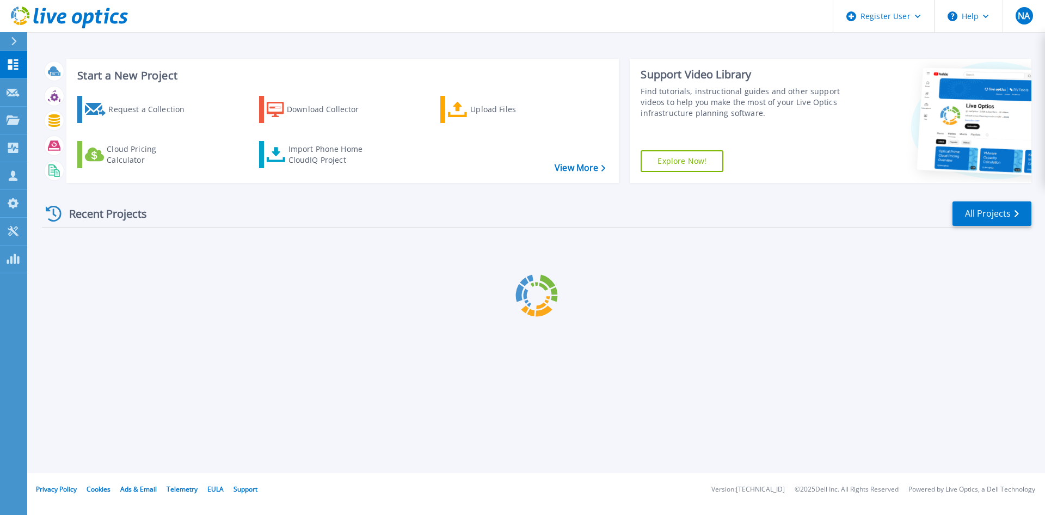  Describe the element at coordinates (319, 109) in the screenshot. I see `a: Download Collector` at that location.